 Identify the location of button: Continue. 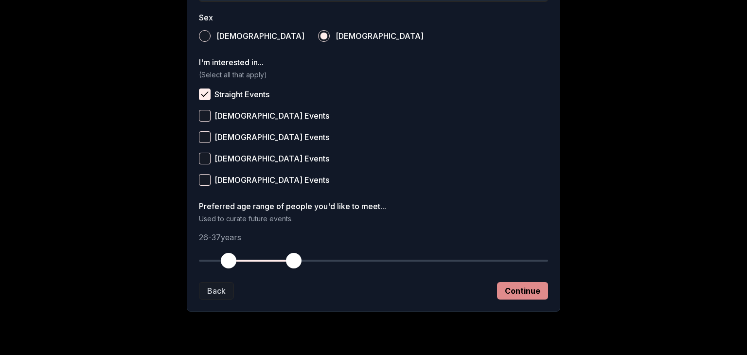
(523, 291).